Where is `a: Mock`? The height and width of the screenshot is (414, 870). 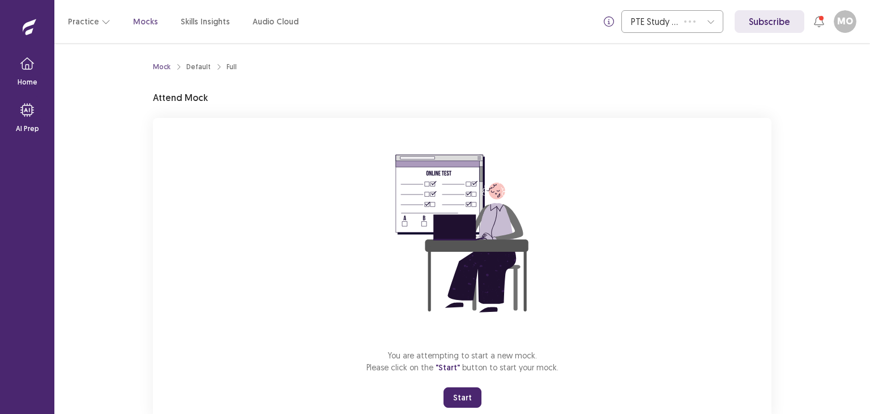 a: Mock is located at coordinates (161, 67).